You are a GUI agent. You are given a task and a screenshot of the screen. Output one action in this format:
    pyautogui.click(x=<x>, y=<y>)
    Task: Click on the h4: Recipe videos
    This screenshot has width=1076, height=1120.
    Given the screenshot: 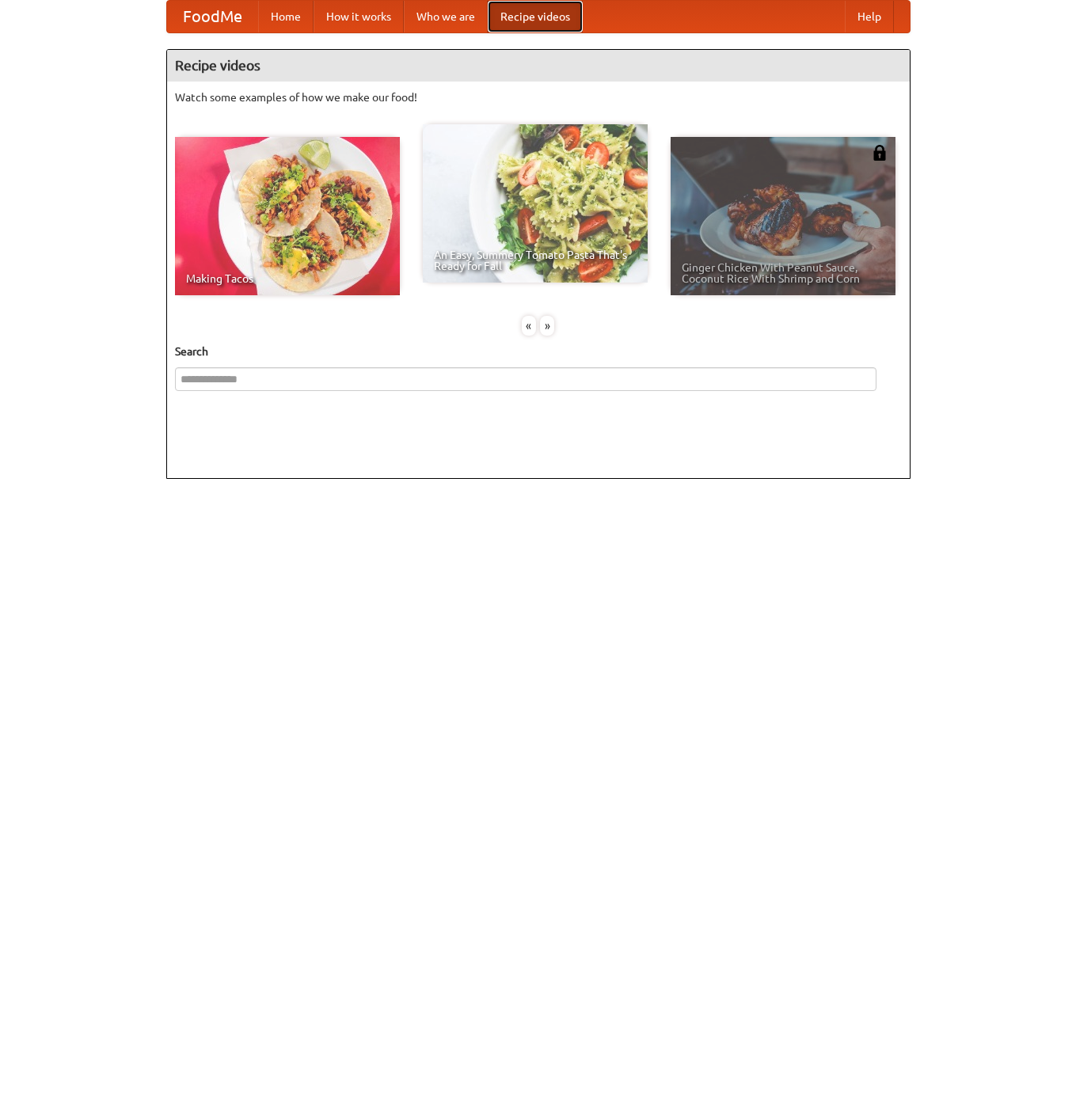 What is the action you would take?
    pyautogui.click(x=538, y=65)
    